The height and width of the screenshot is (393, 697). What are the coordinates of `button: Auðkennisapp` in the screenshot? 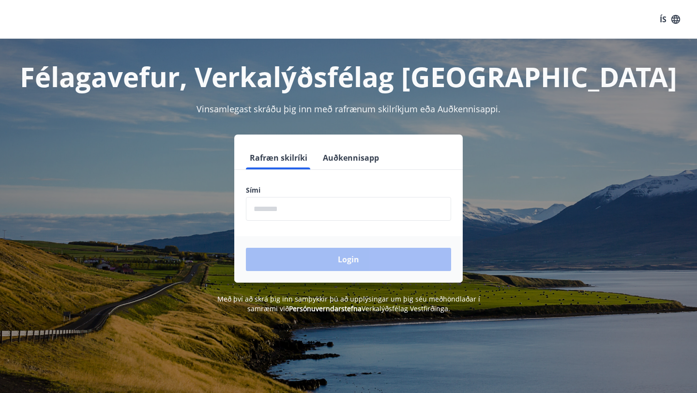 It's located at (351, 158).